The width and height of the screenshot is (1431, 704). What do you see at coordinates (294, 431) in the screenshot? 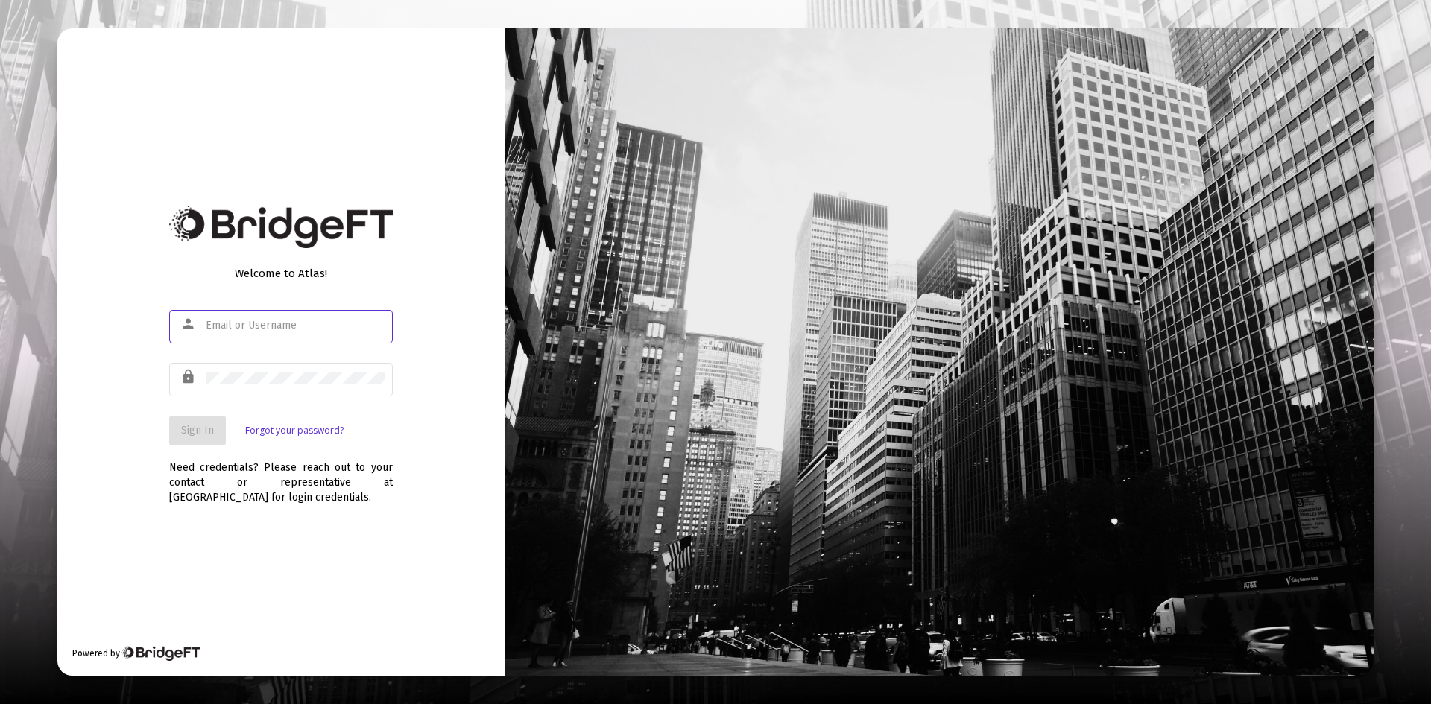
I see `a: Forgot your password?` at bounding box center [294, 431].